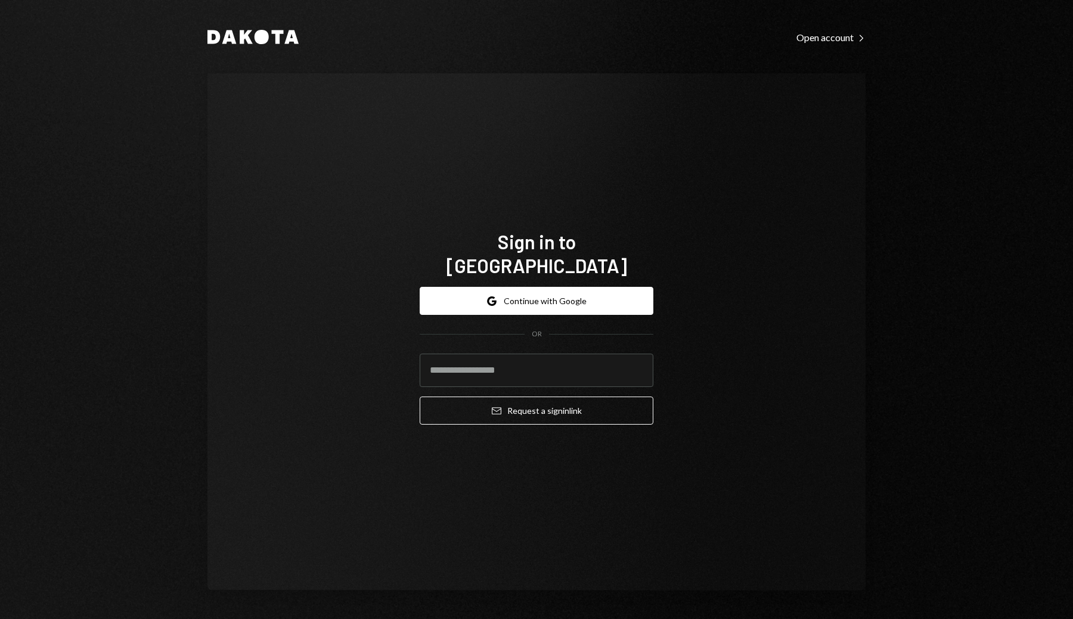 The width and height of the screenshot is (1073, 619). I want to click on a: Open account, so click(831, 37).